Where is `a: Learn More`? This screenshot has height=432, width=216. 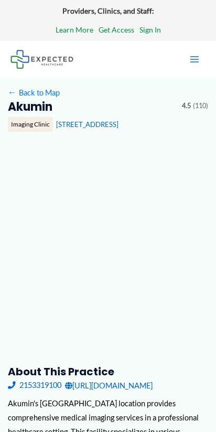 a: Learn More is located at coordinates (75, 30).